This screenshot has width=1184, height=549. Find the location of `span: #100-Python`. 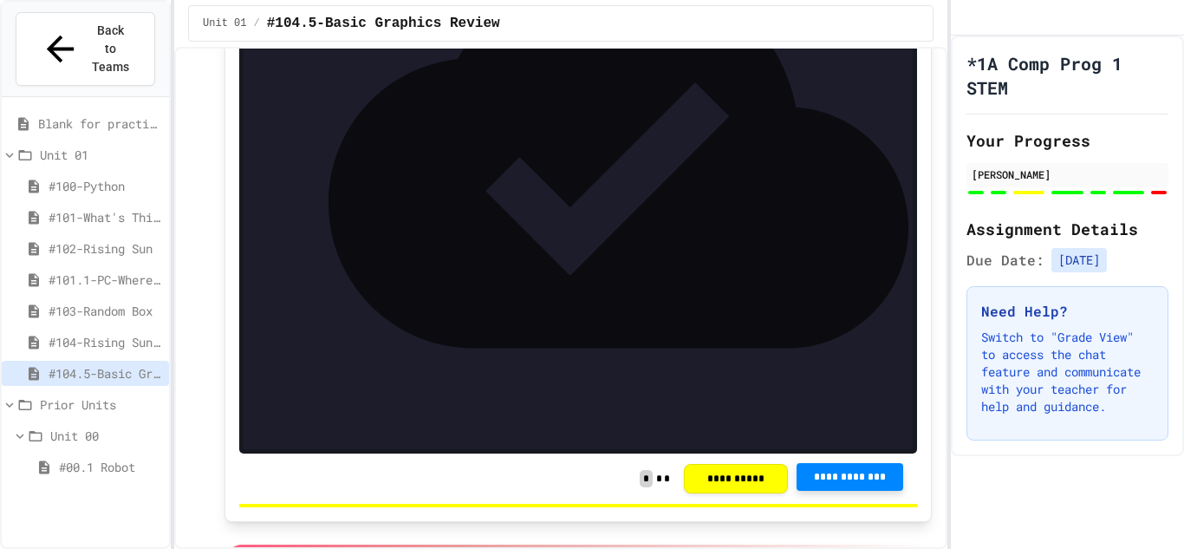

span: #100-Python is located at coordinates (105, 186).